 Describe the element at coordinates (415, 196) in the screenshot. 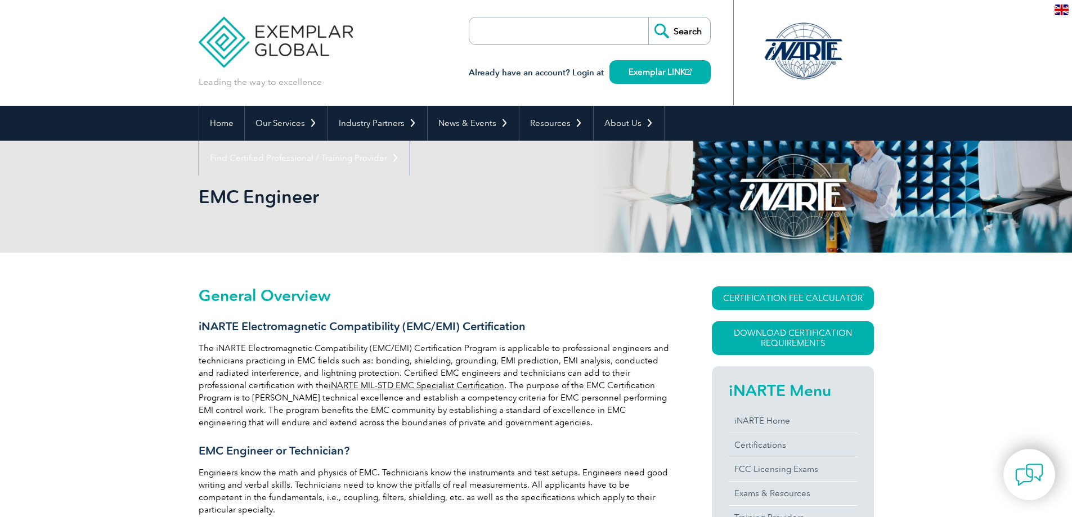

I see `h1: EMC Engineer` at that location.